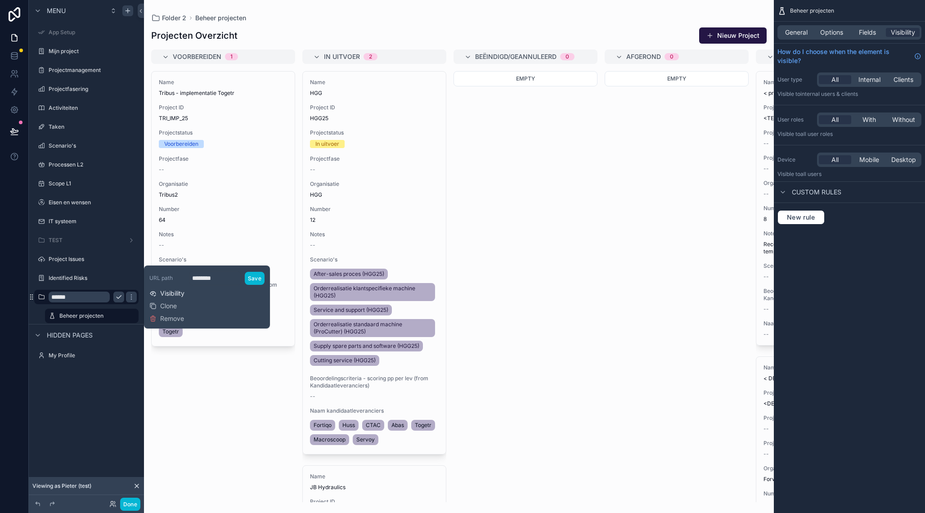  I want to click on span: Internal, so click(869, 80).